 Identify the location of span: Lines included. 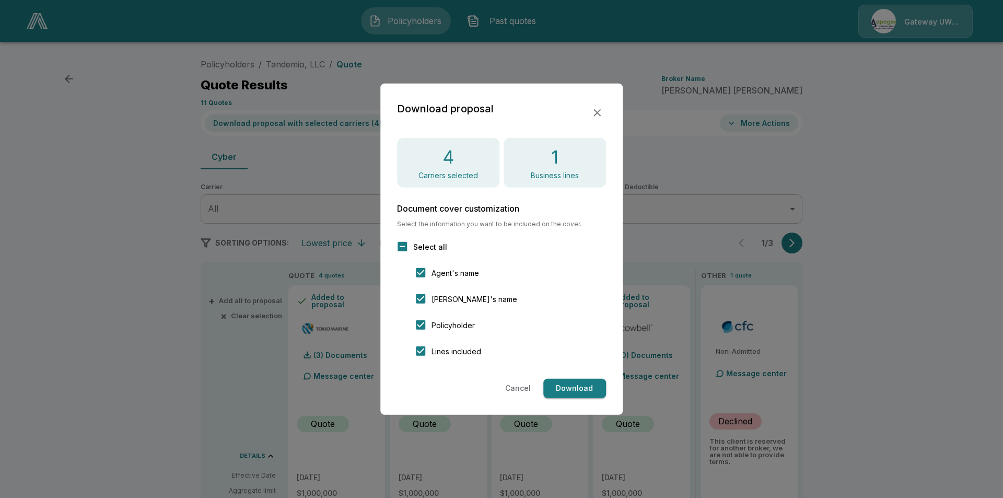
(456, 351).